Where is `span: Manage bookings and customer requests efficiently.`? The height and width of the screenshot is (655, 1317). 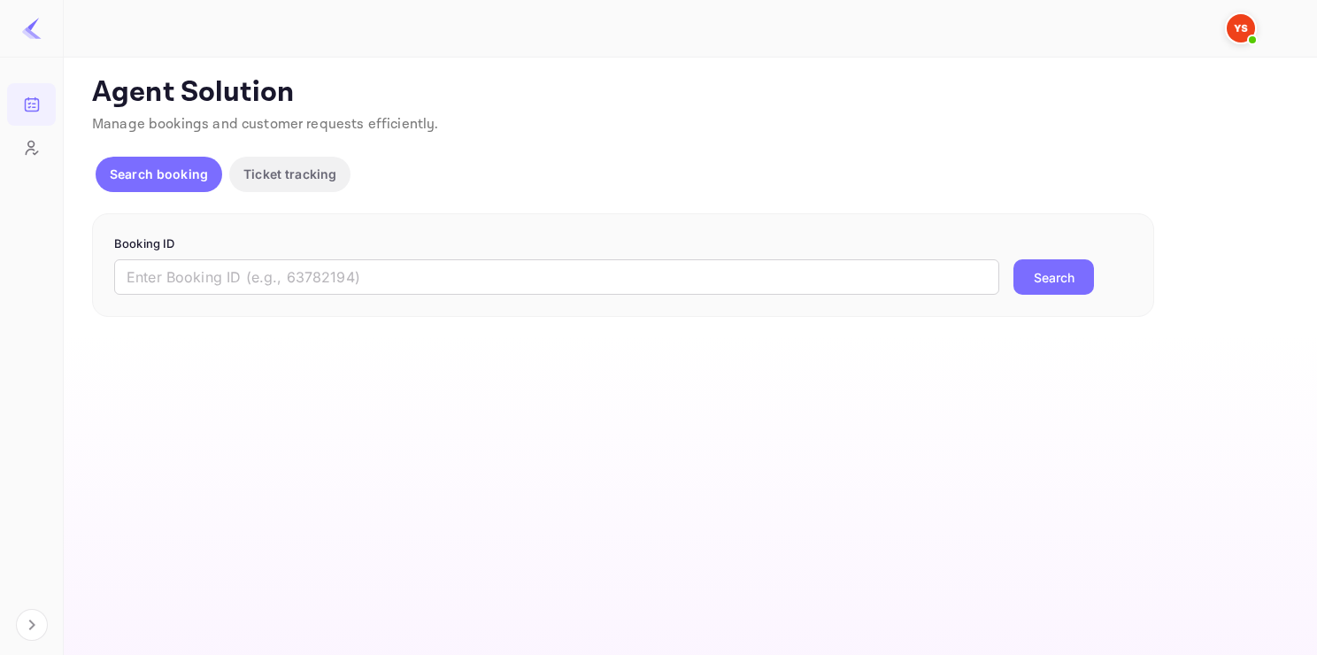
span: Manage bookings and customer requests efficiently. is located at coordinates (266, 124).